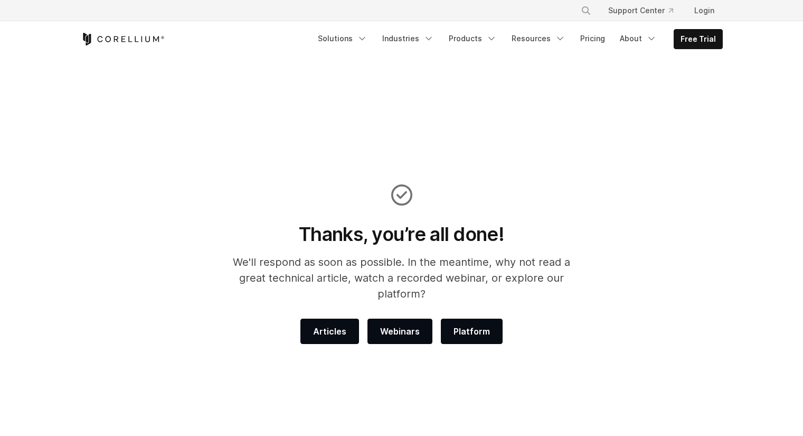  I want to click on a: Platform, so click(472, 331).